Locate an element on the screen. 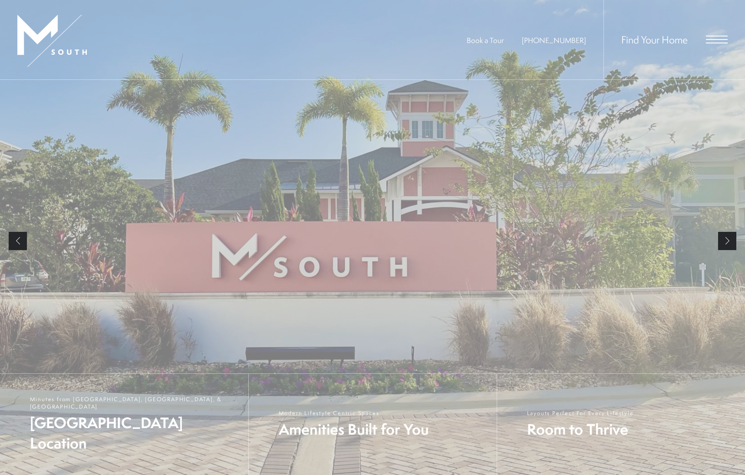 This screenshot has height=475, width=745. a: Find Your Home is located at coordinates (654, 40).